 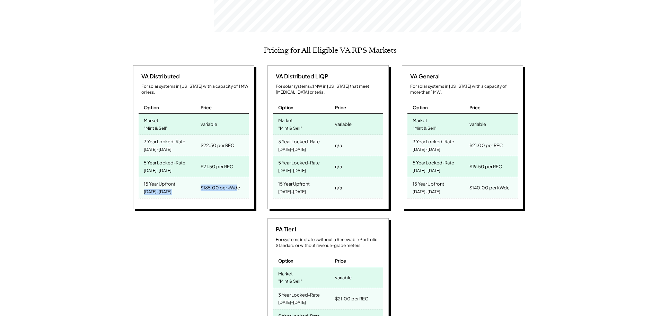 I want to click on div: PA Tier I, so click(x=285, y=229).